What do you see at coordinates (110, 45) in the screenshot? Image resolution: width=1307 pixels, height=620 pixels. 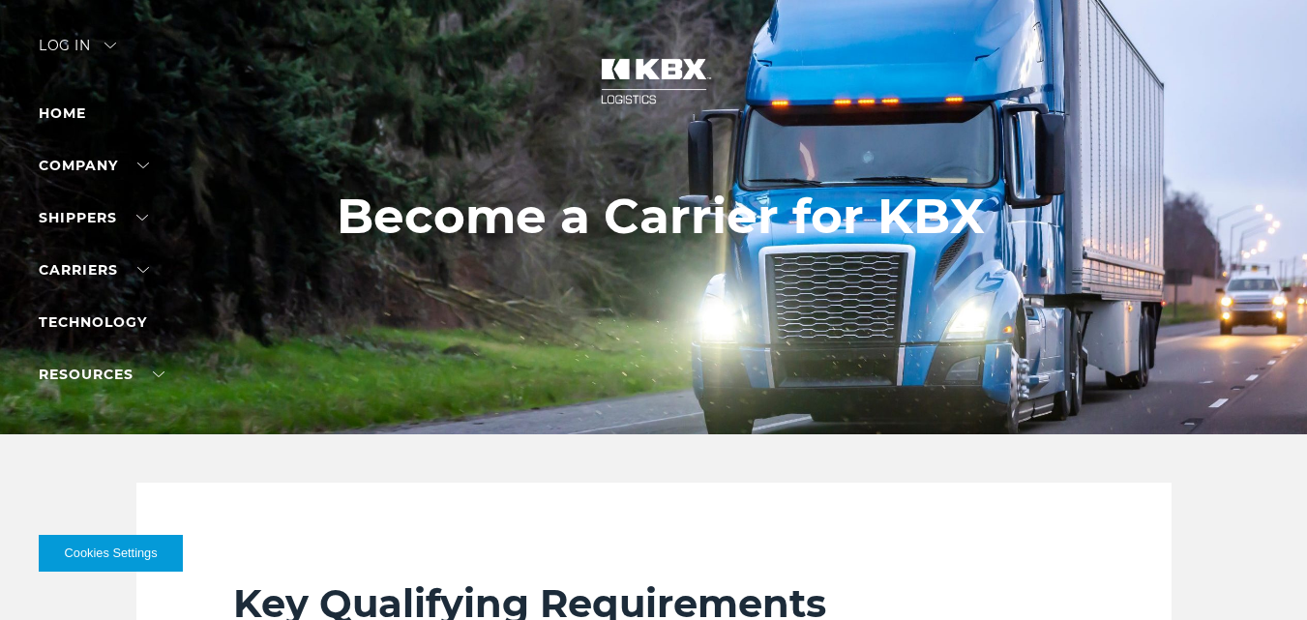 I see `img: arrow` at bounding box center [110, 45].